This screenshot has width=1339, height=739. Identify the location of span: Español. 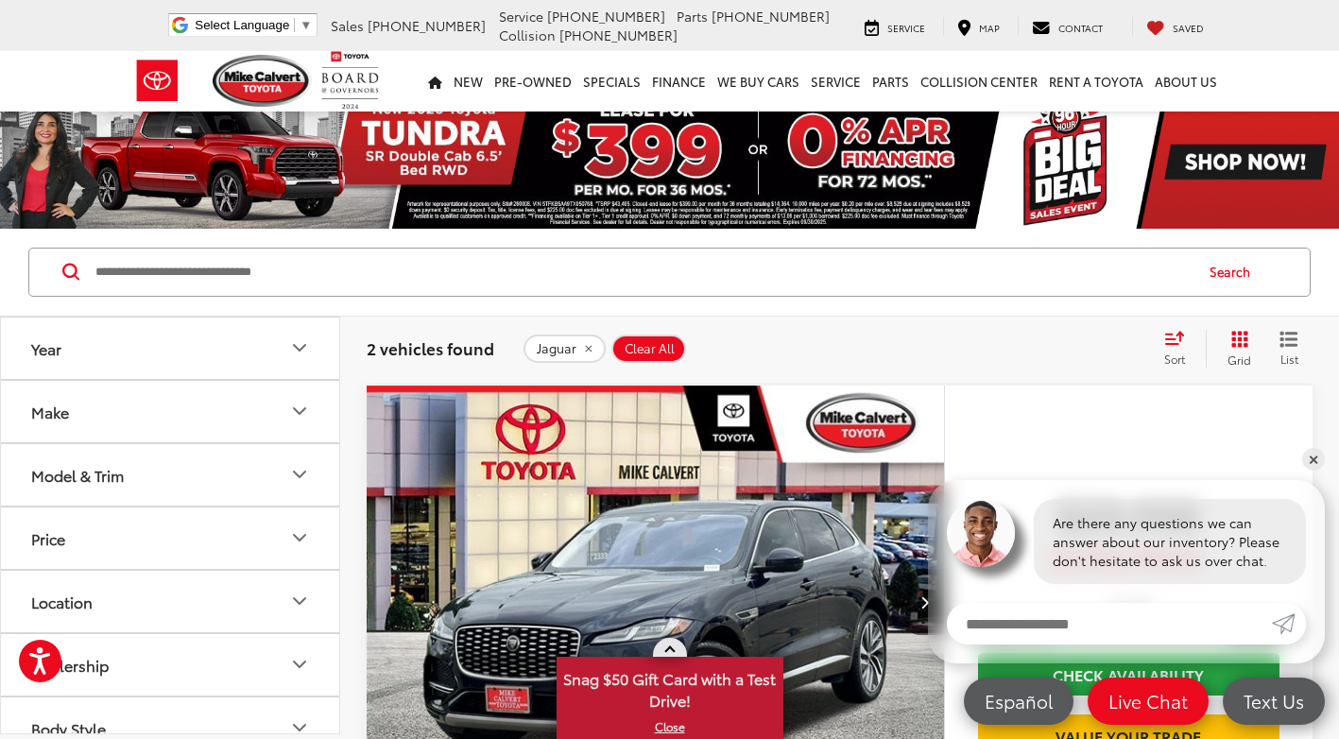
(1019, 700).